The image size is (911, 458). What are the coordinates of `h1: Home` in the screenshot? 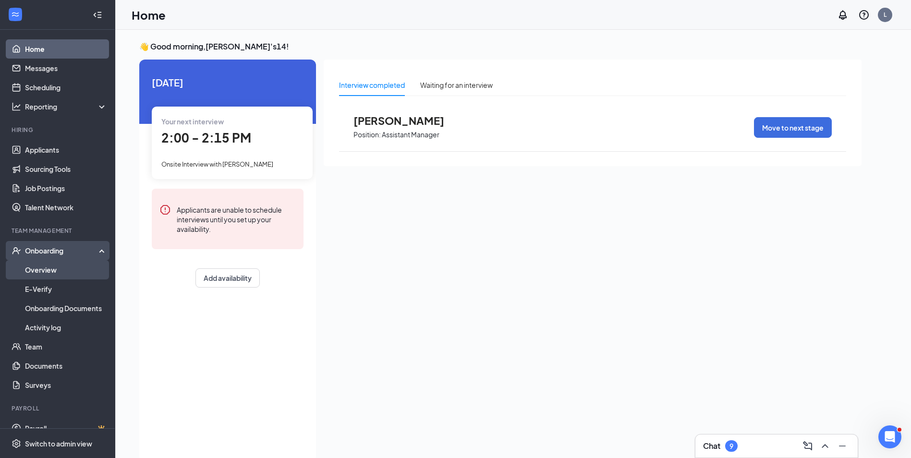 It's located at (148, 15).